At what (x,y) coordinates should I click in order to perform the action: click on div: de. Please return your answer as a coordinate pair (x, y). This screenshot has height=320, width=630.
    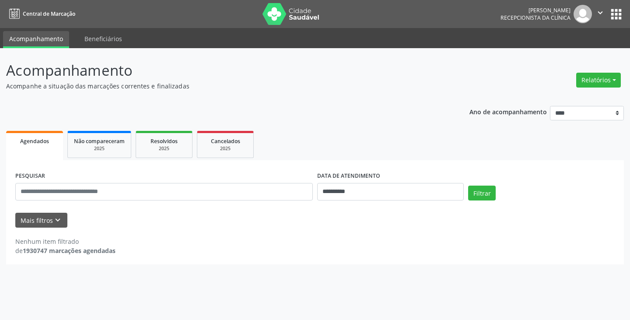
    Looking at the image, I should click on (65, 250).